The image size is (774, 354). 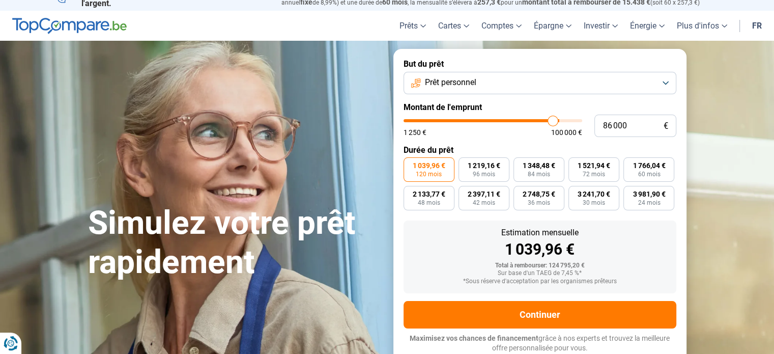 I want to click on span: 48 mois, so click(x=429, y=202).